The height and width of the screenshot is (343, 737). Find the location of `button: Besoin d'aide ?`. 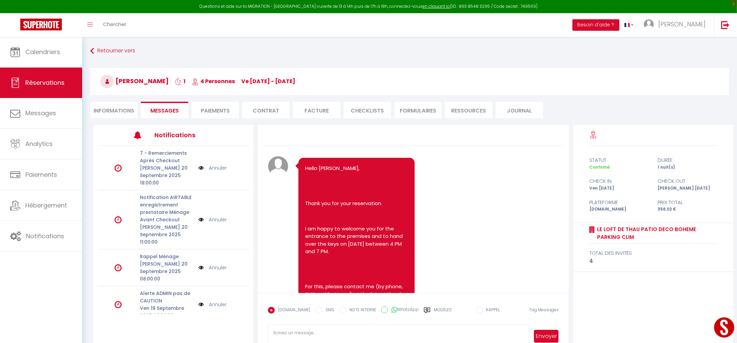

button: Besoin d'aide ? is located at coordinates (596, 25).